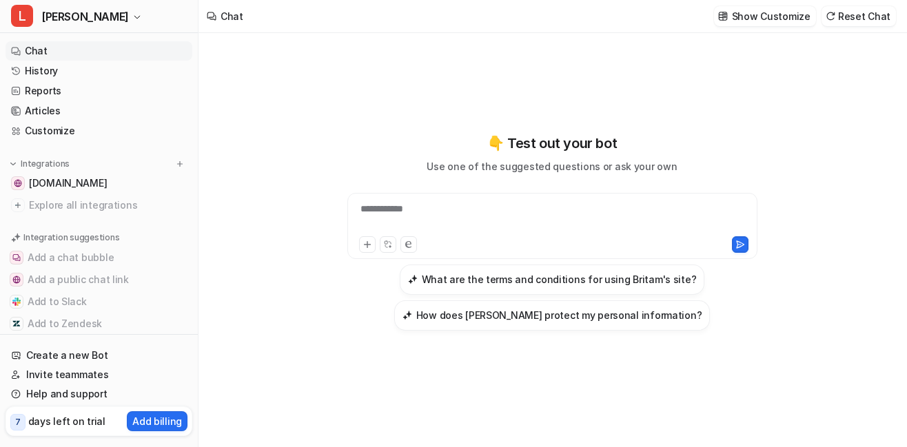 The image size is (907, 447). I want to click on img: Add a chat bubble, so click(17, 258).